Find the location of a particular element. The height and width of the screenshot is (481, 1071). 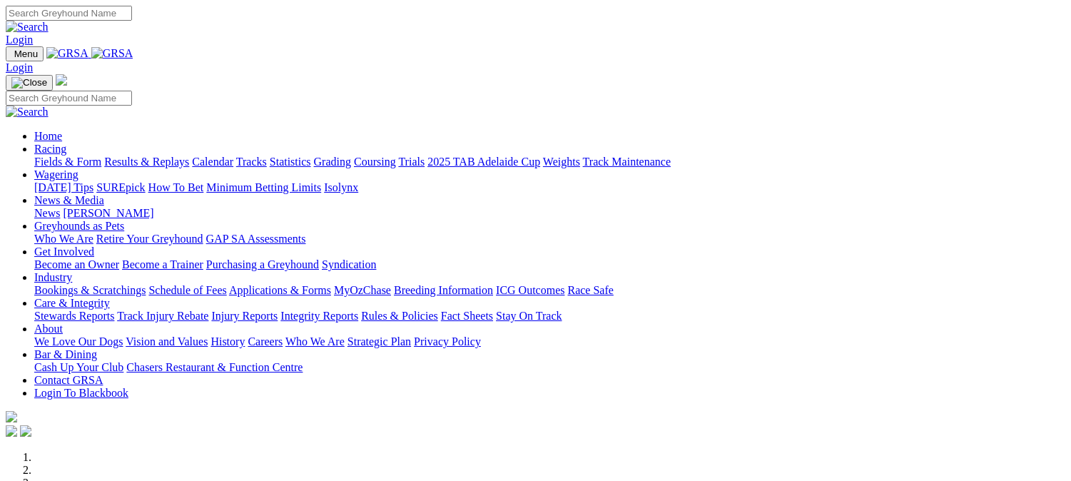

a: Strategic Plan is located at coordinates (379, 341).